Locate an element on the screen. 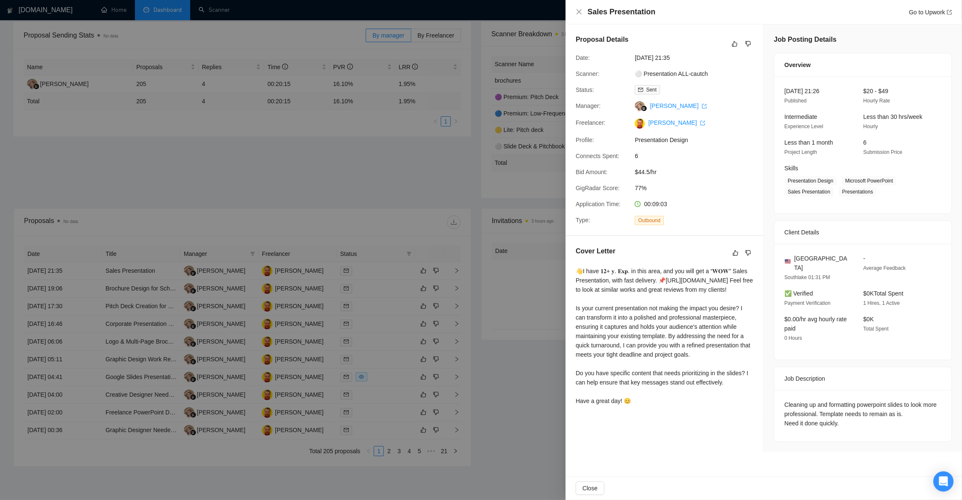  span: clock-circle is located at coordinates (637, 204).